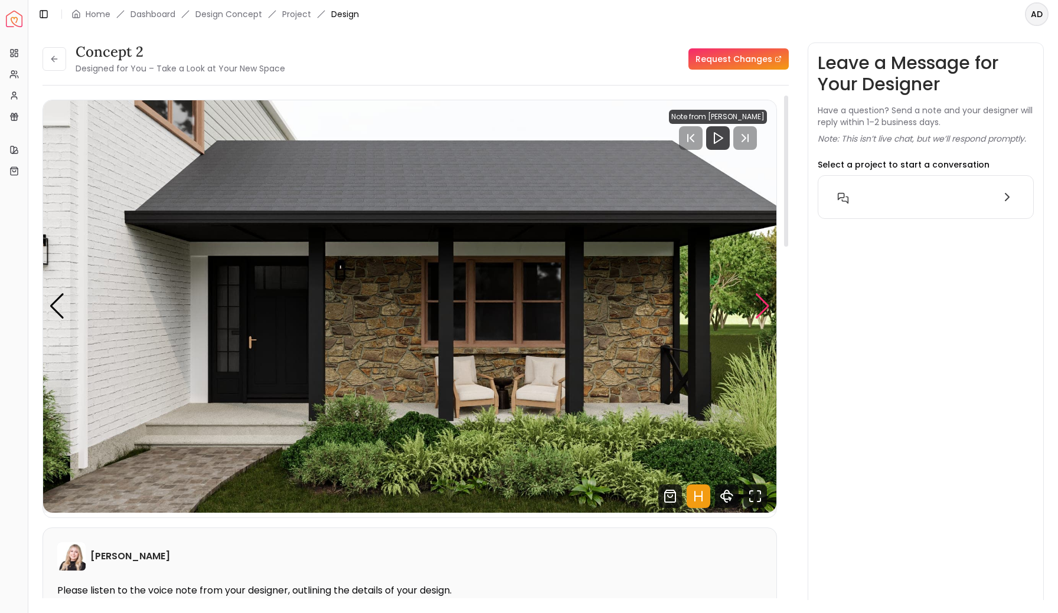 The image size is (1058, 613). I want to click on h3: Leave a Message for Your Designer, so click(925, 74).